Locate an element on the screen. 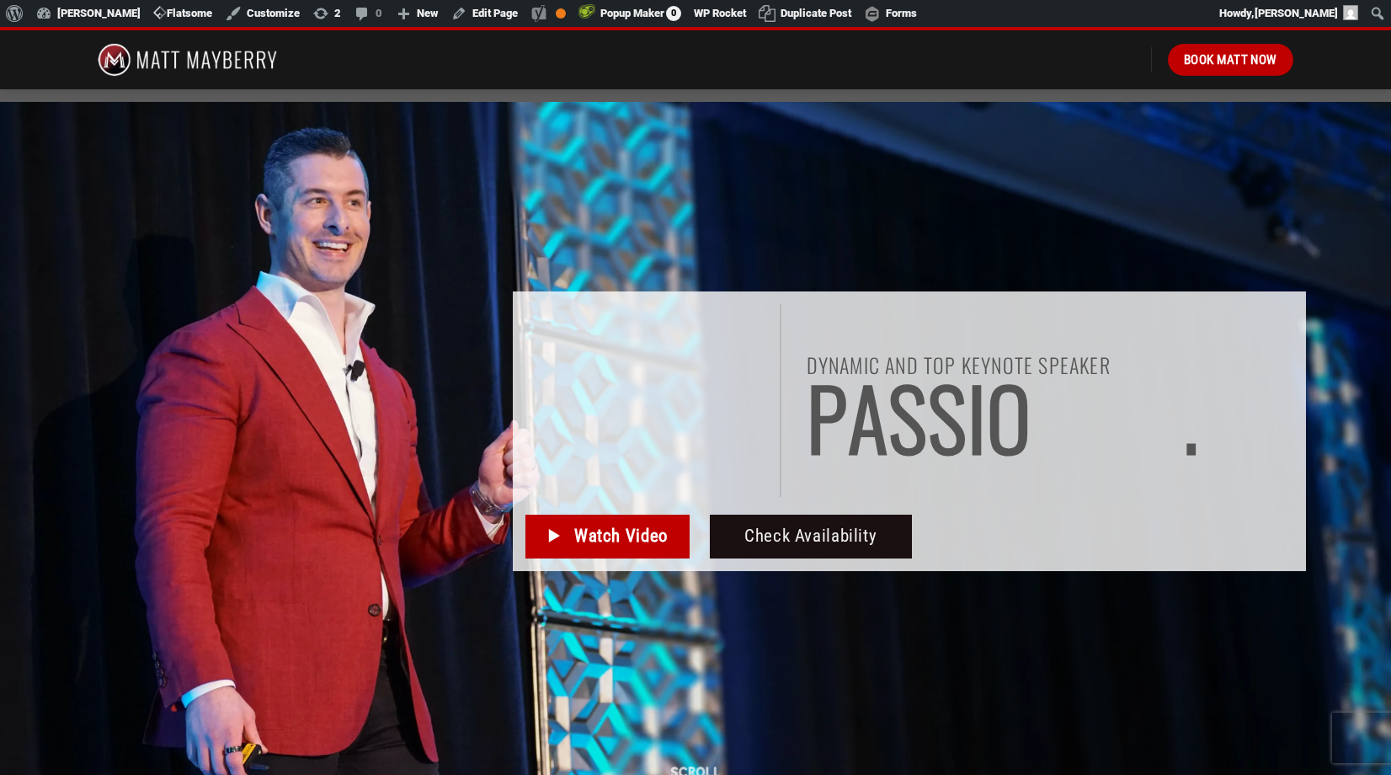  h1: Dynamic and top keynote speaker is located at coordinates (1050, 365).